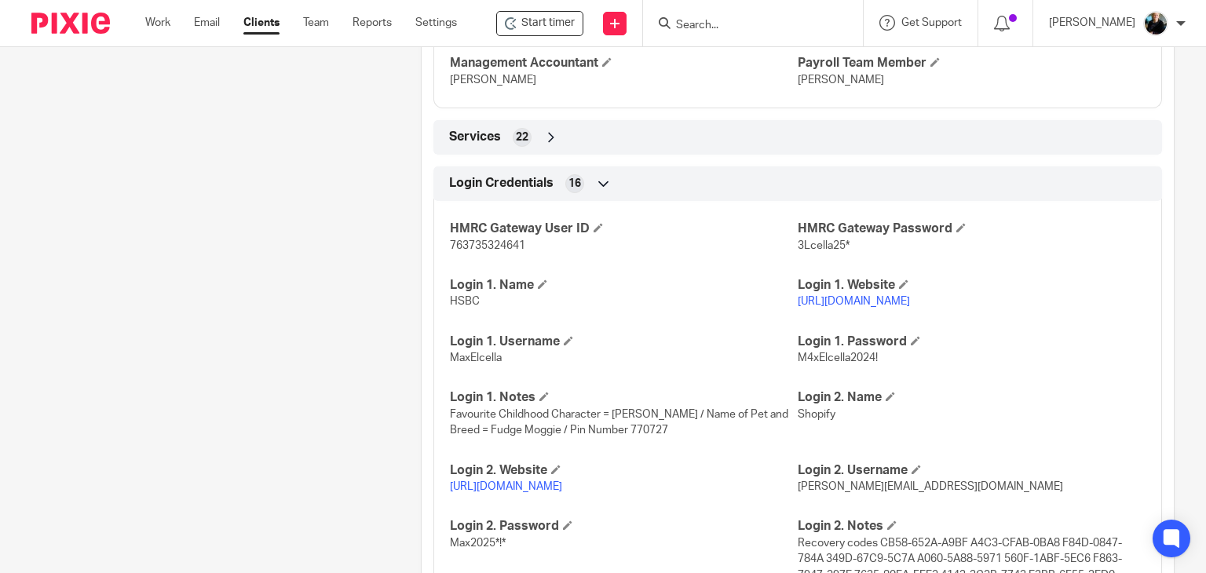  What do you see at coordinates (539, 24) in the screenshot?
I see `div: Elcella Ltd` at bounding box center [539, 24].